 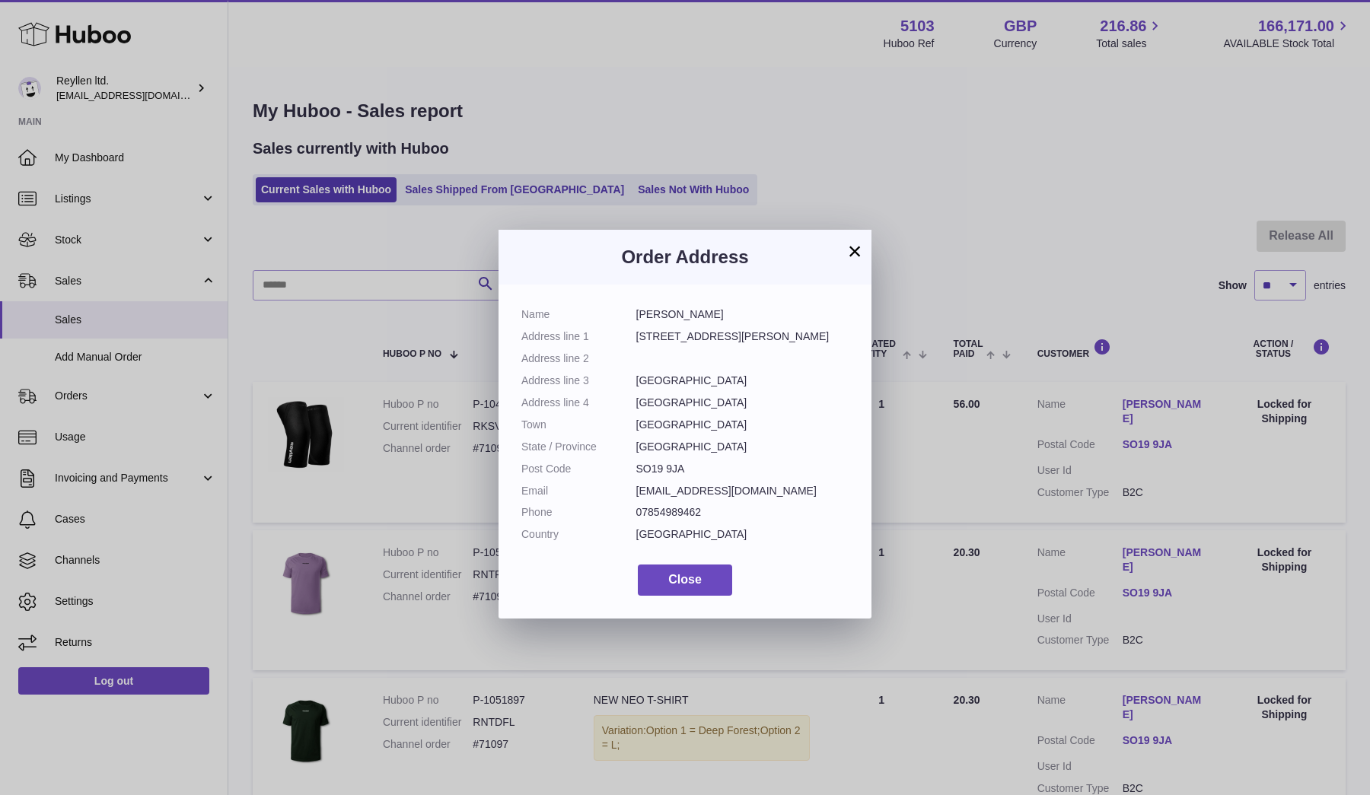 I want to click on button: Close, so click(x=685, y=580).